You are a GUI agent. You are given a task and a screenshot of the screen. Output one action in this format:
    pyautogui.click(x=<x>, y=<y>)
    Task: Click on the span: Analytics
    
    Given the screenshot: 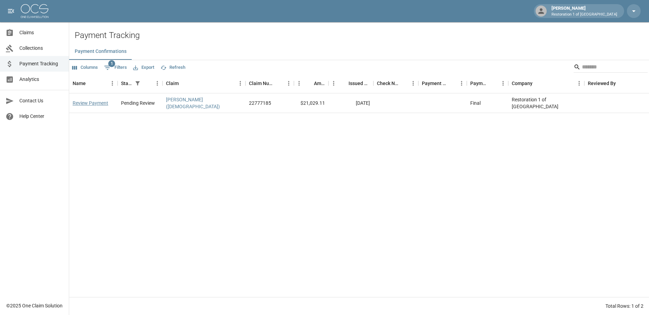 What is the action you would take?
    pyautogui.click(x=41, y=79)
    